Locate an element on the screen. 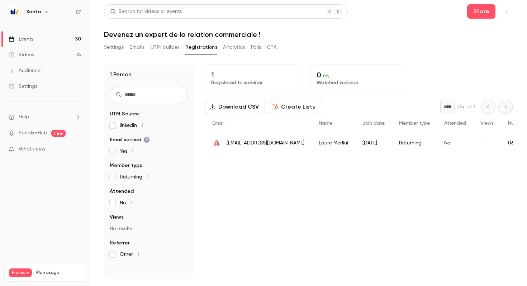 This screenshot has width=527, height=286. p: 0 is located at coordinates (359, 75).